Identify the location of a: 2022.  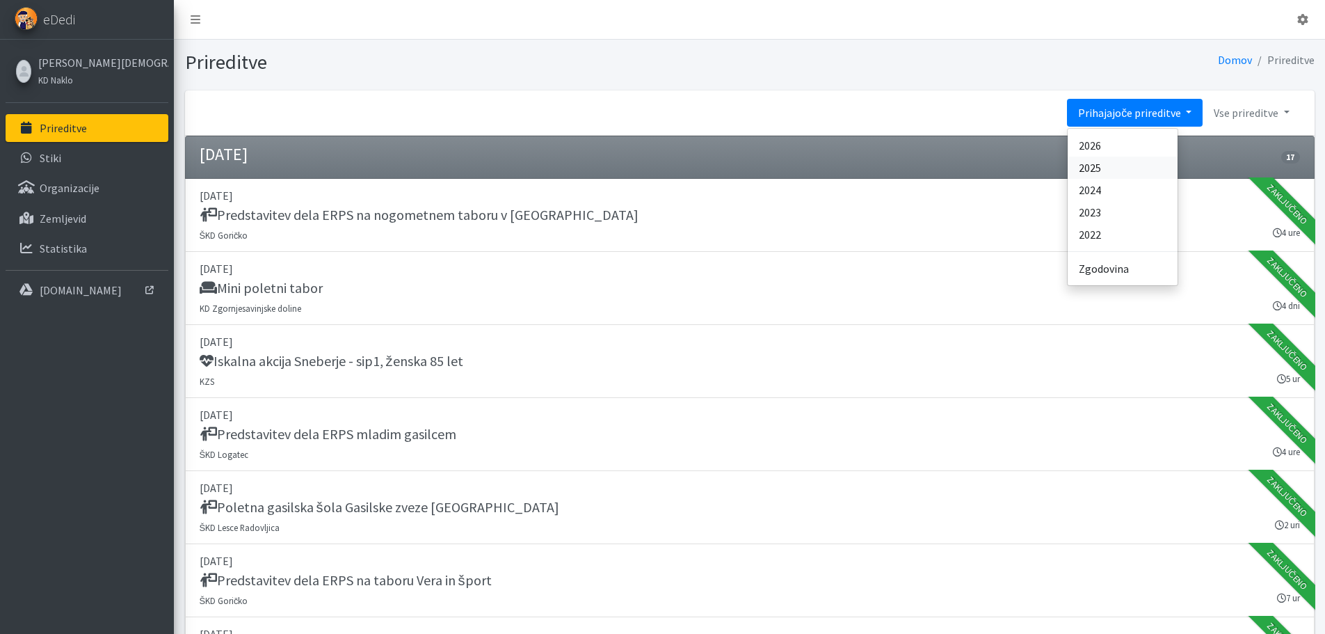
(1123, 234).